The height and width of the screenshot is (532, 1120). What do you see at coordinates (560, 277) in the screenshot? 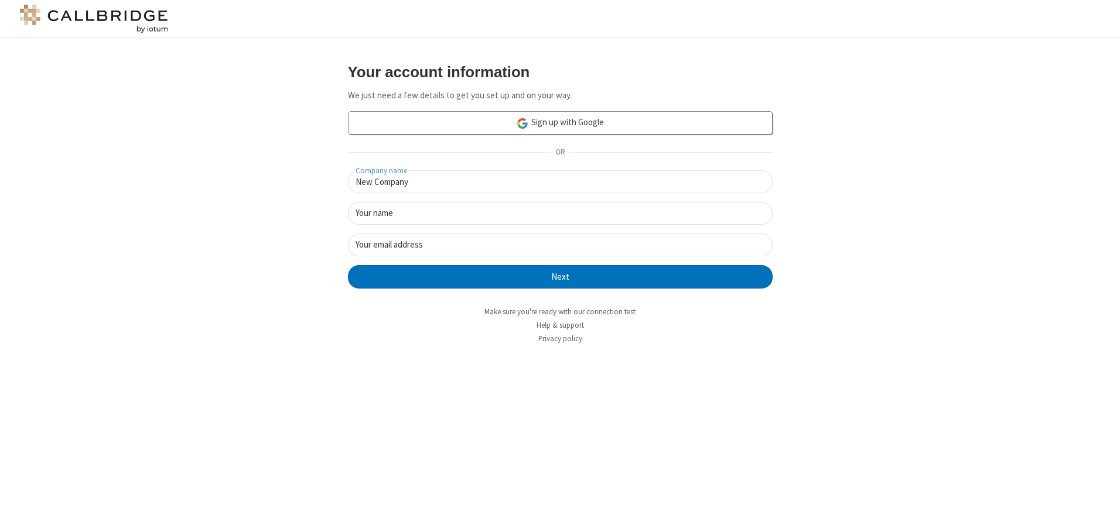
I see `button: Next` at bounding box center [560, 277].